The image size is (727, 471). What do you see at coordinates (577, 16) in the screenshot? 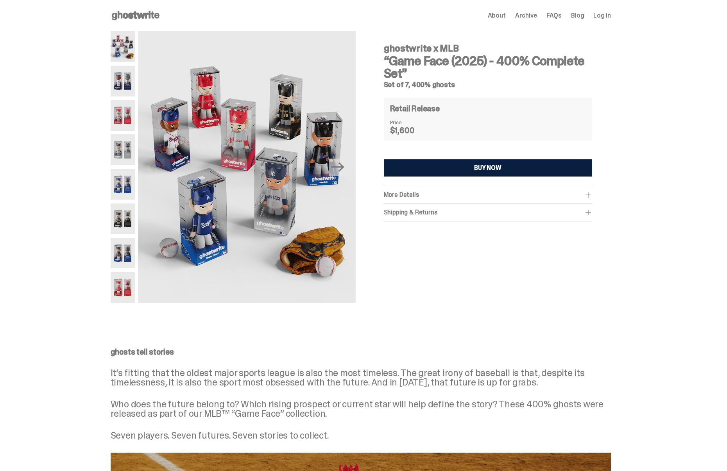
I see `a: Blog` at bounding box center [577, 16].